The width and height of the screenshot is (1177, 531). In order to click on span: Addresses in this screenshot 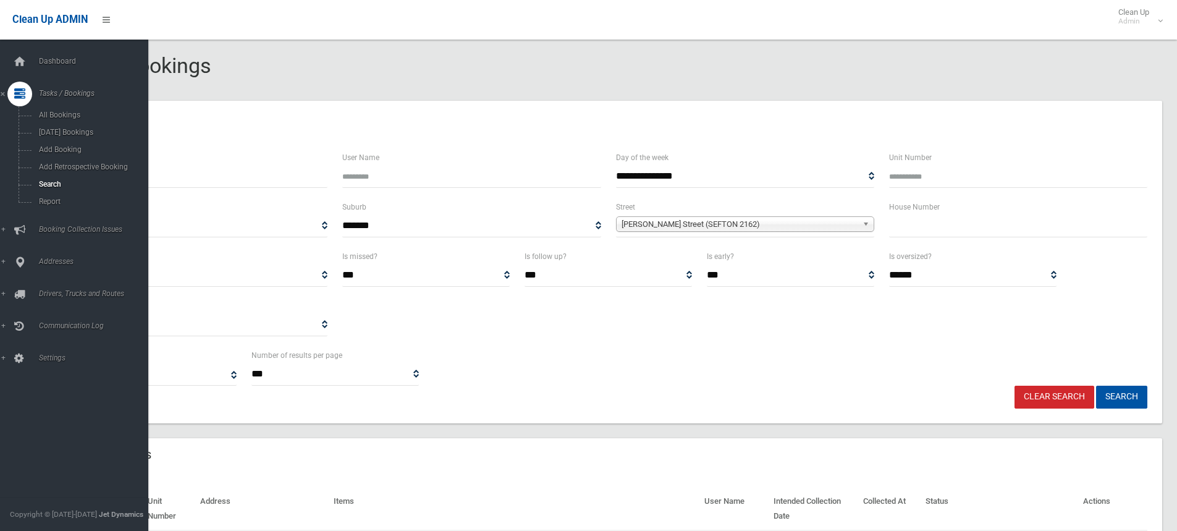, I will do `click(96, 261)`.